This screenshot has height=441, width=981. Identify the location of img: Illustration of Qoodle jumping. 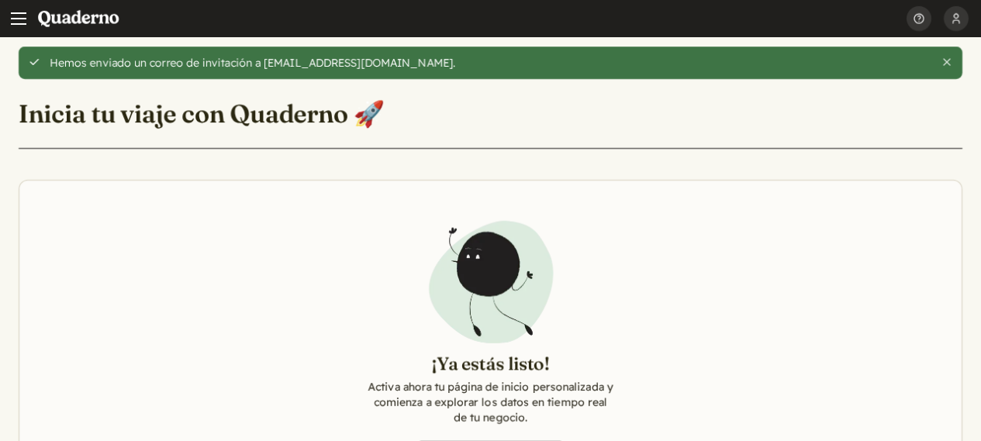
(491, 281).